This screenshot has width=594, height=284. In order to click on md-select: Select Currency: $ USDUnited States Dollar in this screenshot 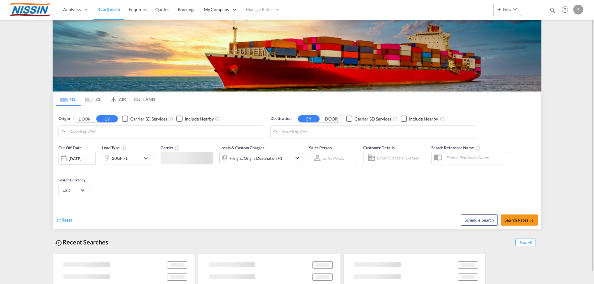, I will do `click(74, 190)`.